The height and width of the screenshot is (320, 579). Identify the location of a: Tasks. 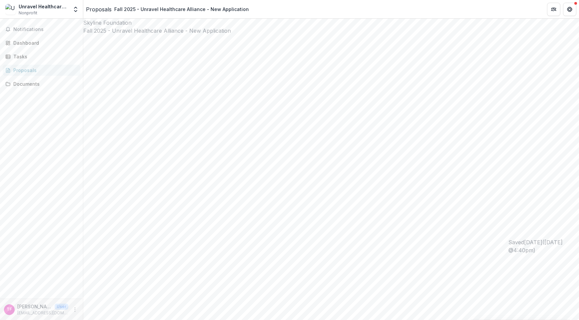
(41, 56).